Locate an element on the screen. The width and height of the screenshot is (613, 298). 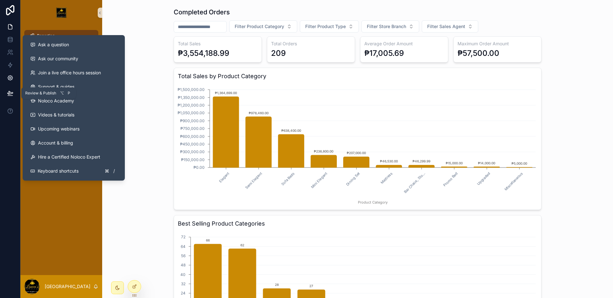
a: Join a live office hours session is located at coordinates (74, 73).